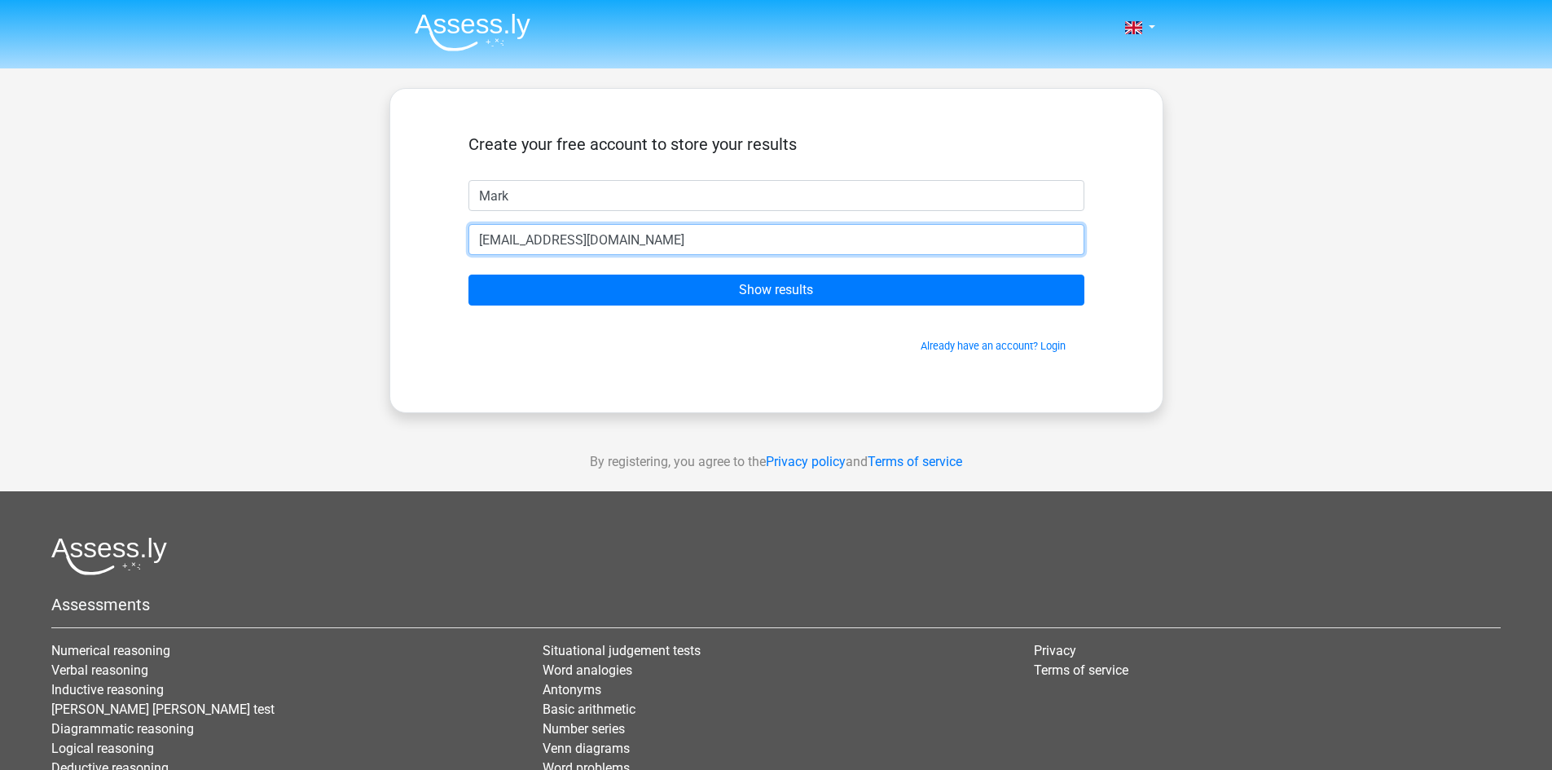  Describe the element at coordinates (108, 689) in the screenshot. I see `a: Inductive reasoning` at that location.